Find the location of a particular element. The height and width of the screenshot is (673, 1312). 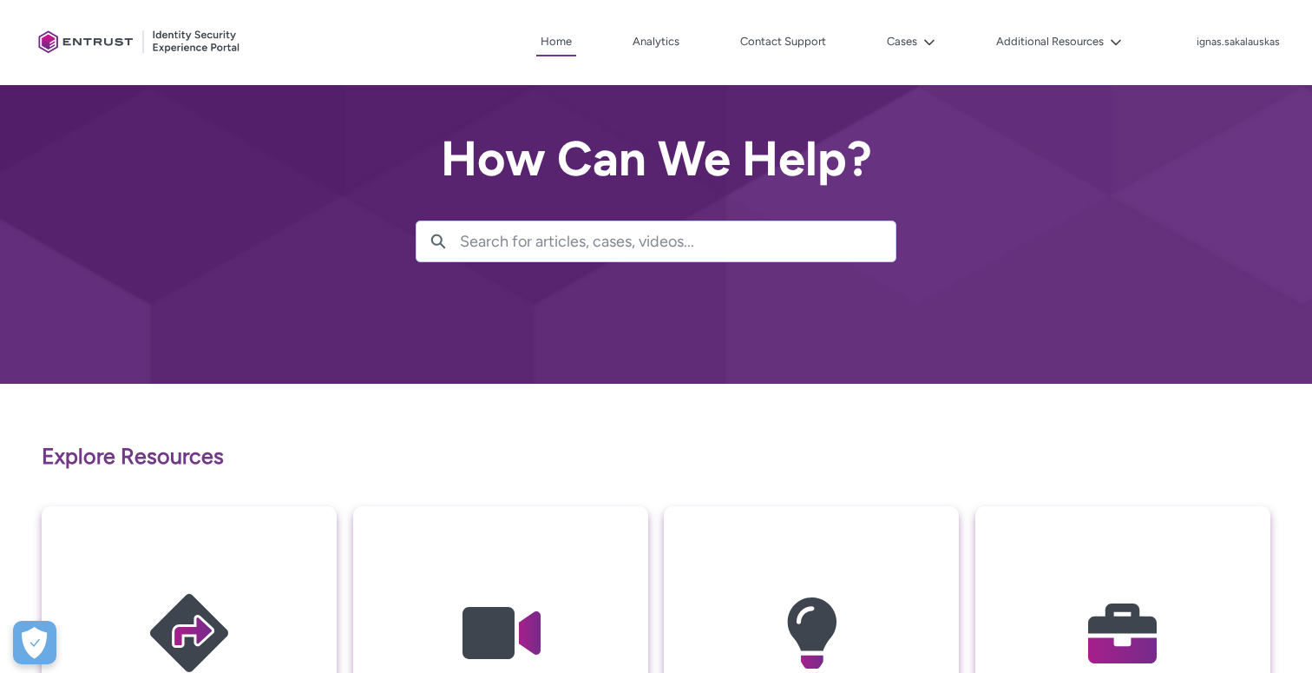

a: Contact Support is located at coordinates (783, 42).